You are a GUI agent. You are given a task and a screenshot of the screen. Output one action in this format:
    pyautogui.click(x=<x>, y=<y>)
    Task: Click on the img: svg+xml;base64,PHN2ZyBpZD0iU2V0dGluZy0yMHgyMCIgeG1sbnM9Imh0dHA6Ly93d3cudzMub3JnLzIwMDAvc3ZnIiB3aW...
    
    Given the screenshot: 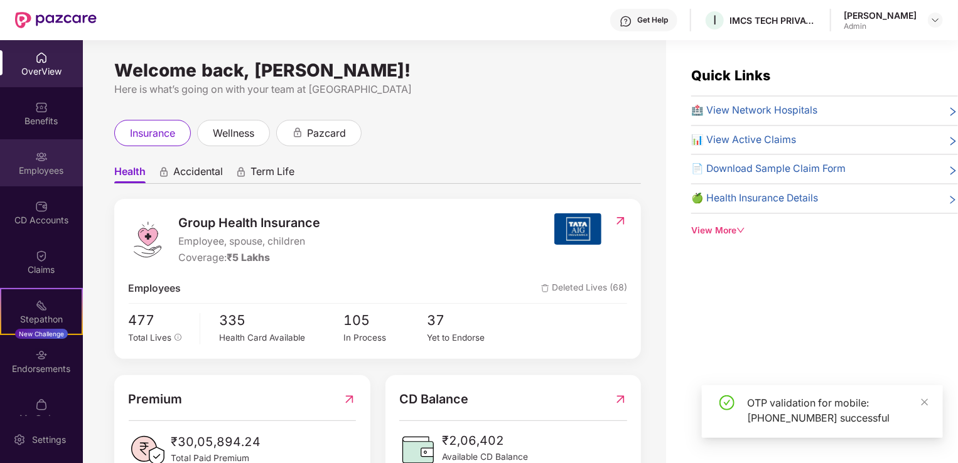 What is the action you would take?
    pyautogui.click(x=19, y=440)
    